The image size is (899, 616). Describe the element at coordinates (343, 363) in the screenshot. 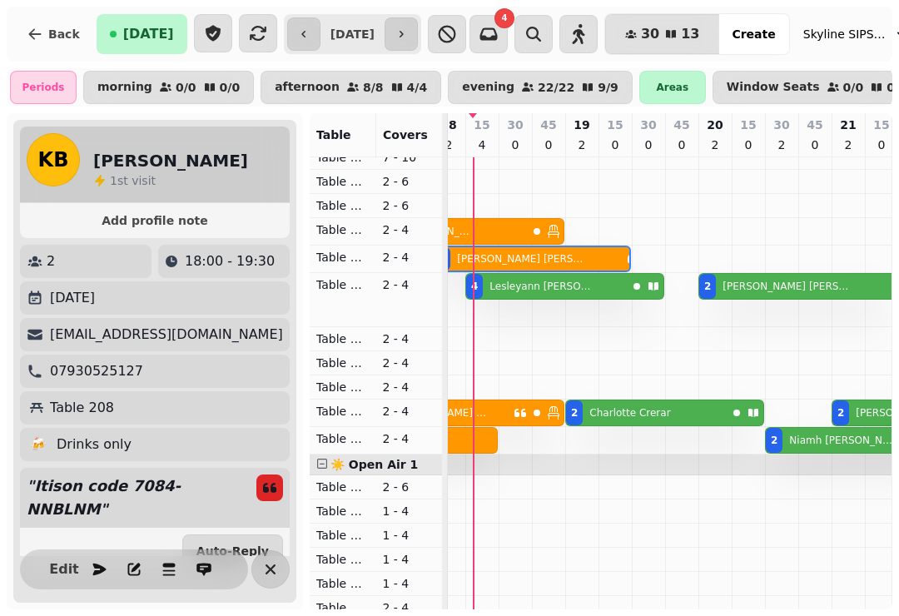

I see `p: Table 211` at that location.